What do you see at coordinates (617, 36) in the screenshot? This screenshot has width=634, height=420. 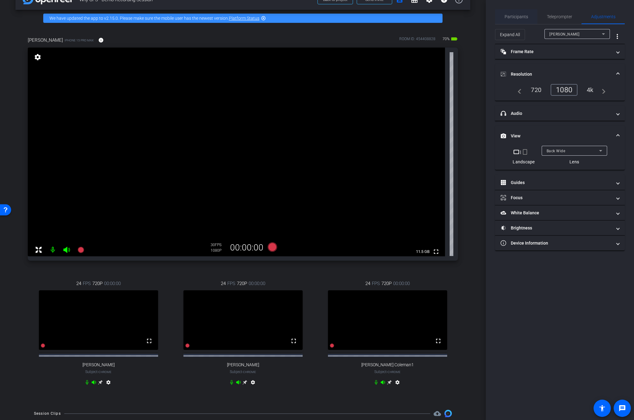 I see `button: More Options for Adjustments Panel` at bounding box center [617, 36].